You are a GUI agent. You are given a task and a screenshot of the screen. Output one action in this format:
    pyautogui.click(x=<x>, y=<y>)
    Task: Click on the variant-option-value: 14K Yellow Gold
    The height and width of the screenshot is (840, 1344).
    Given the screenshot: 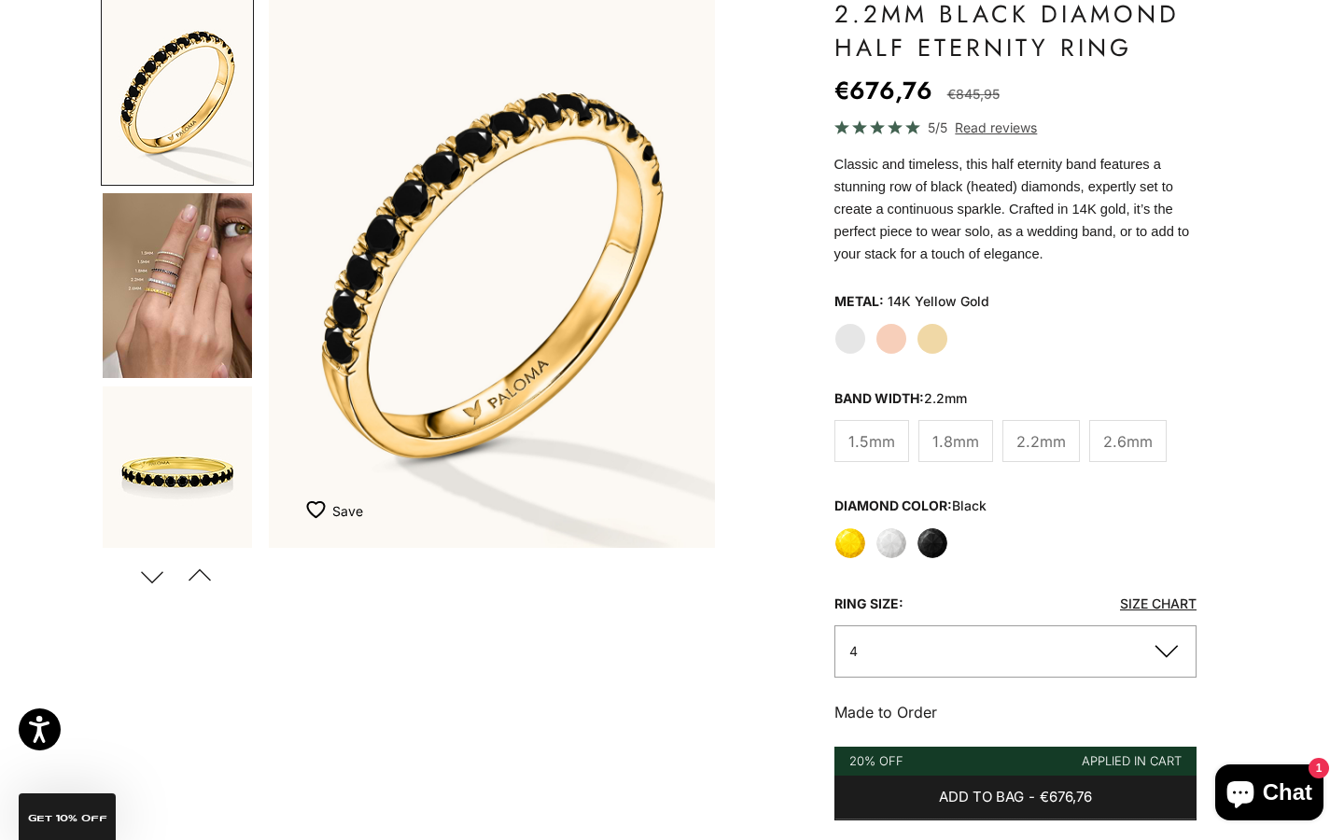 What is the action you would take?
    pyautogui.click(x=938, y=301)
    